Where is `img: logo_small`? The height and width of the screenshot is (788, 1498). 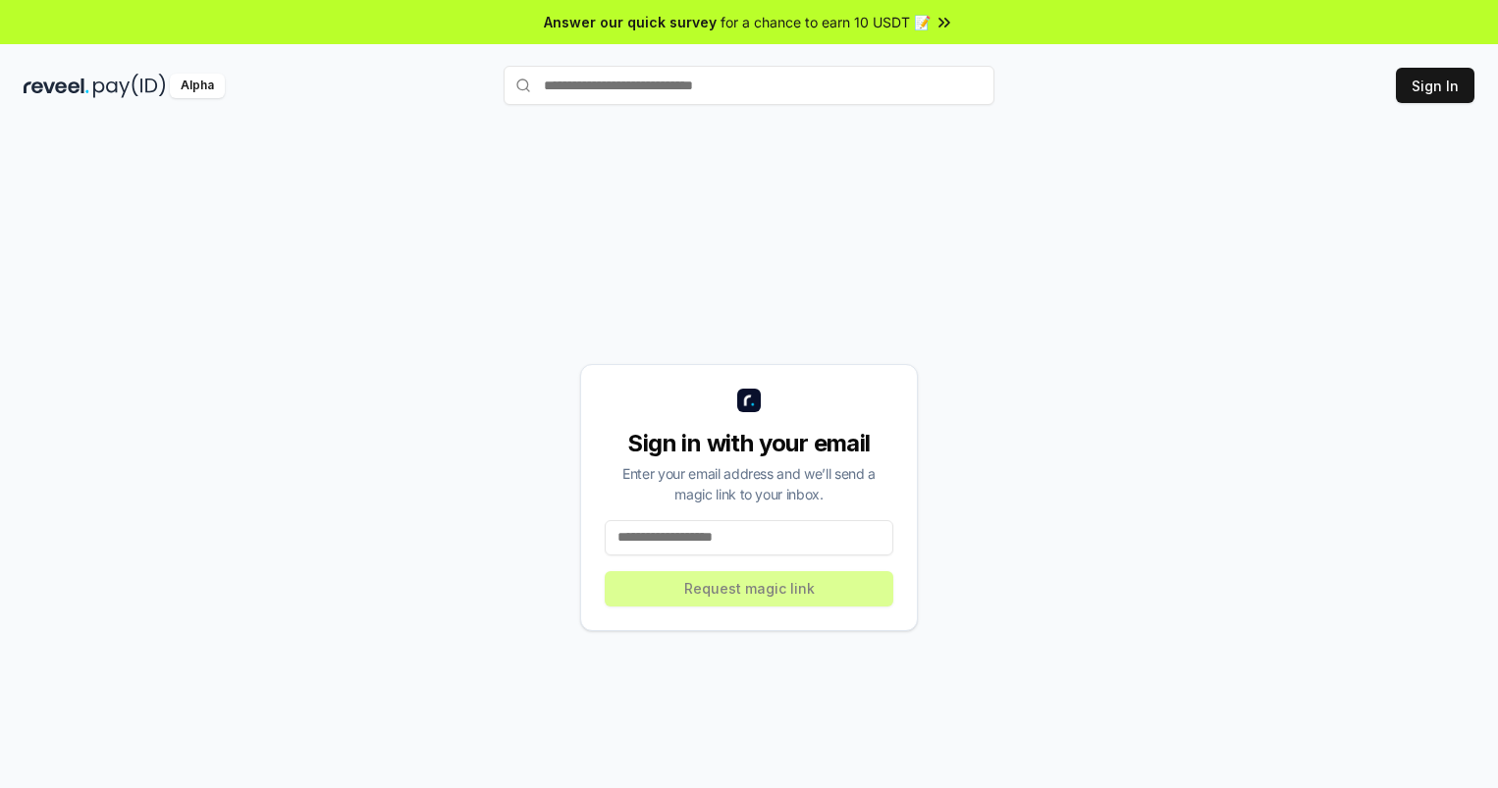
img: logo_small is located at coordinates (749, 401).